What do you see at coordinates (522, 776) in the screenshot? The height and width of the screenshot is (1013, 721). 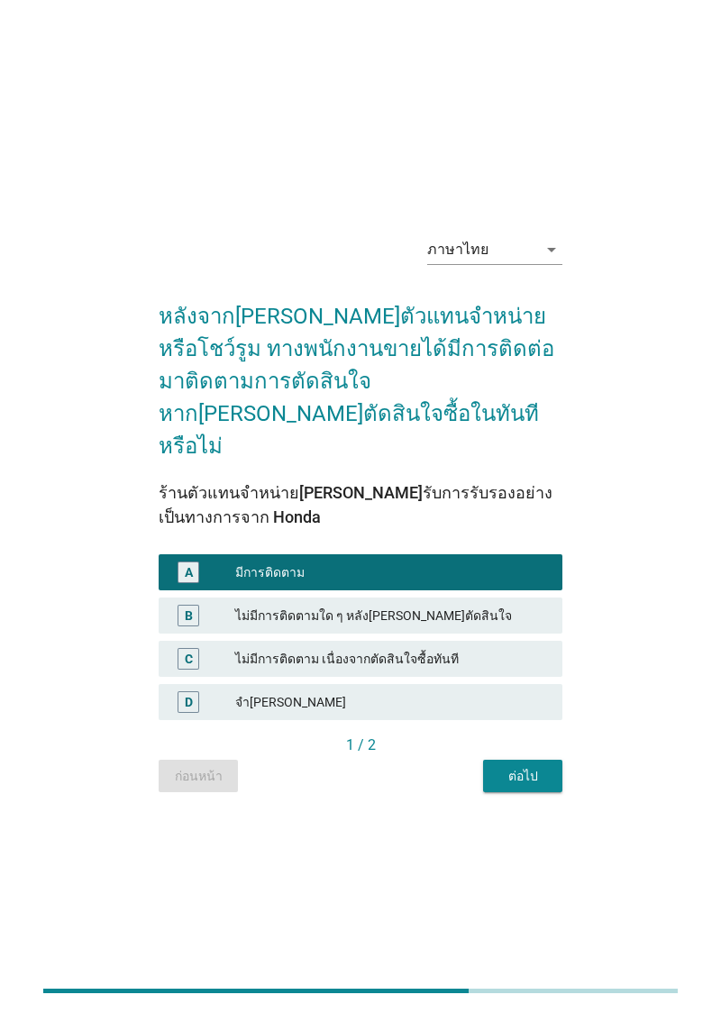 I see `button: ต่อไป` at bounding box center [522, 776].